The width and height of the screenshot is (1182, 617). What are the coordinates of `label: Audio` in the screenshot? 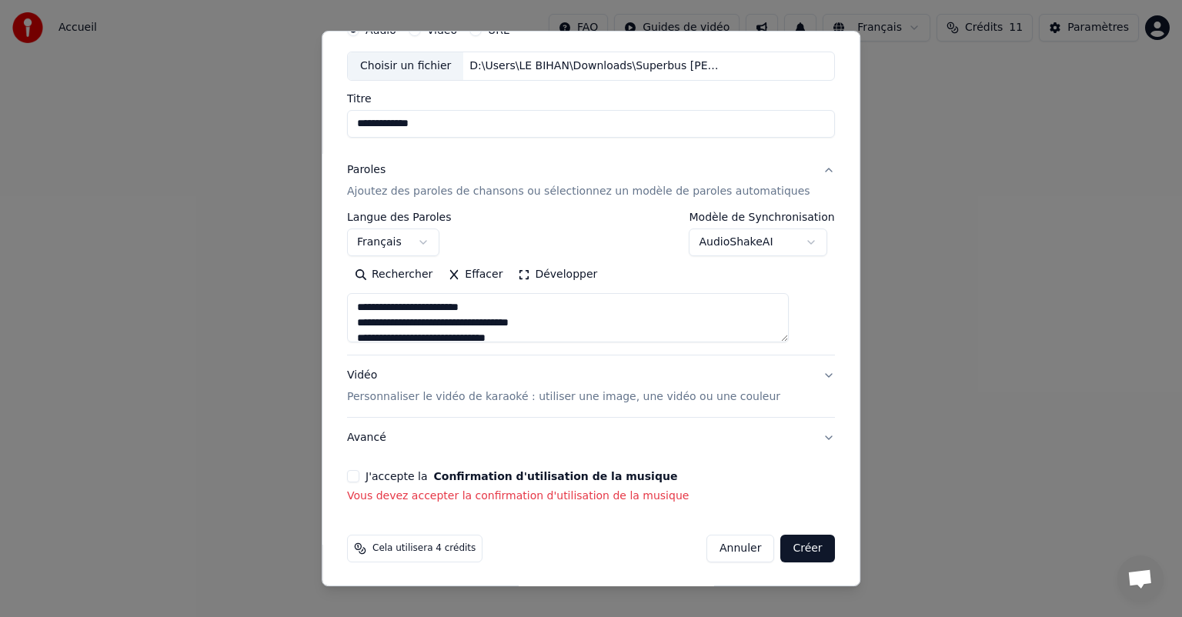 It's located at (381, 30).